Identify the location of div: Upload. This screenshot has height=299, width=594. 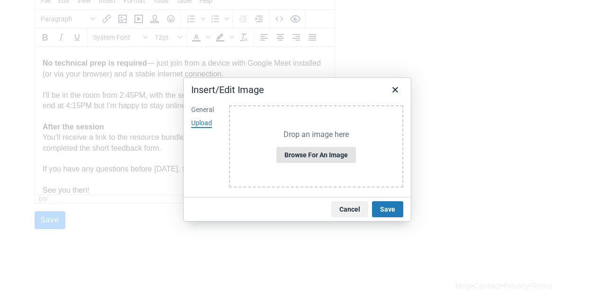
(202, 123).